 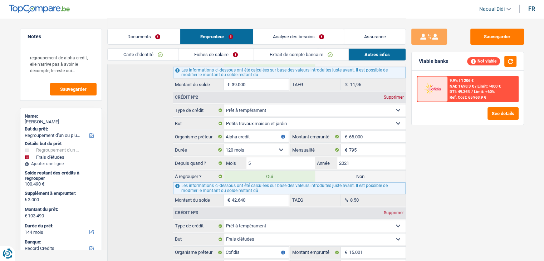 I want to click on div: Not viable, so click(x=483, y=61).